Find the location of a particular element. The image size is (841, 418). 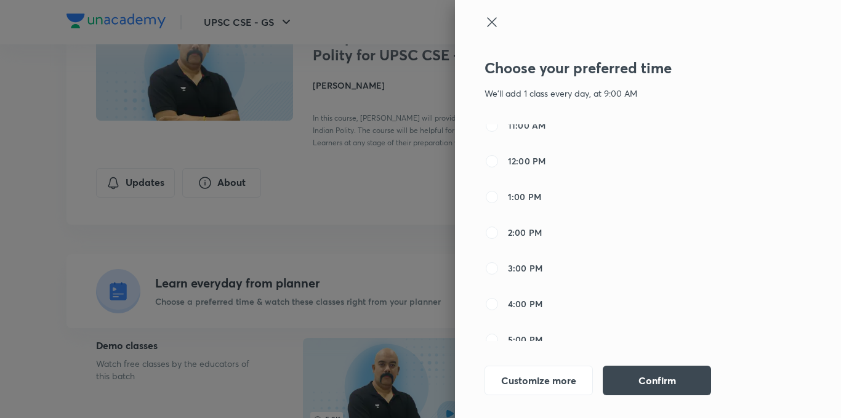

span: 12:00 PM is located at coordinates (526, 161).